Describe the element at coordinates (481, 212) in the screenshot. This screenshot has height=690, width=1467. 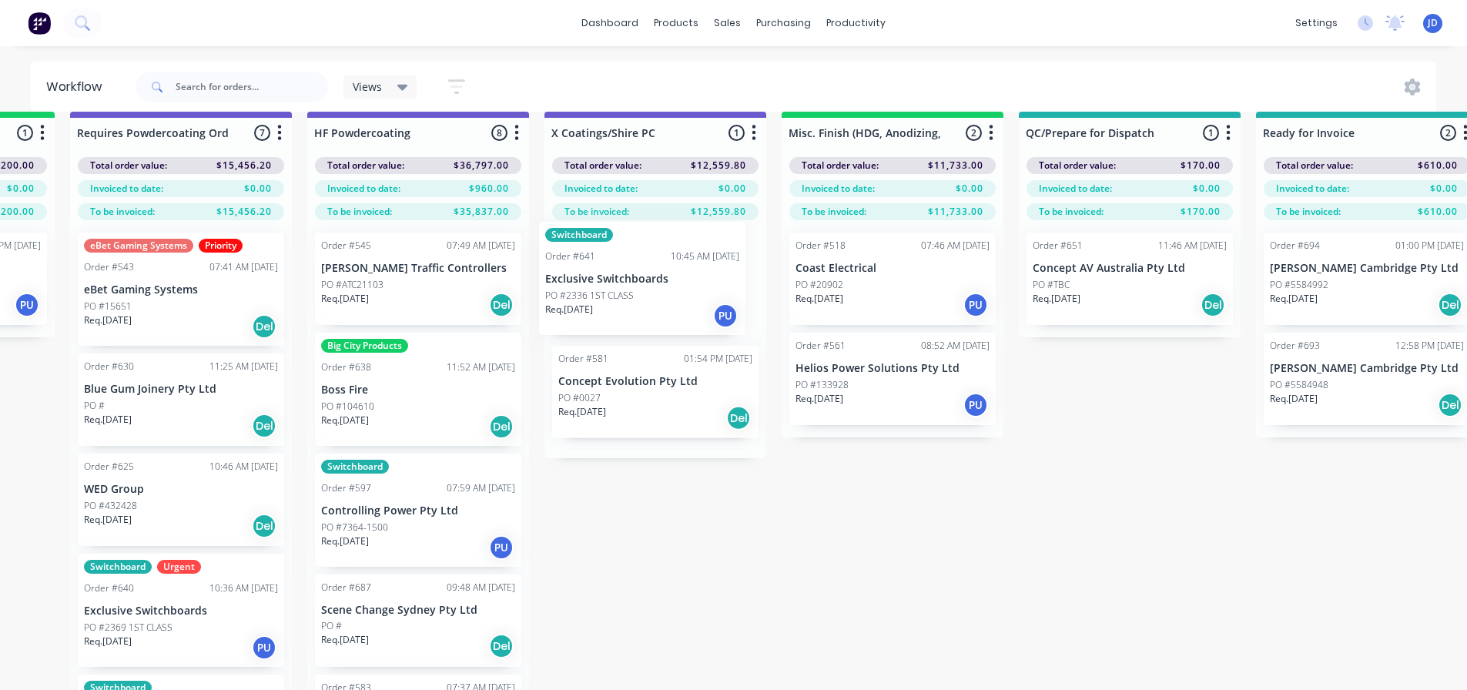
I see `span: $35,837.00` at that location.